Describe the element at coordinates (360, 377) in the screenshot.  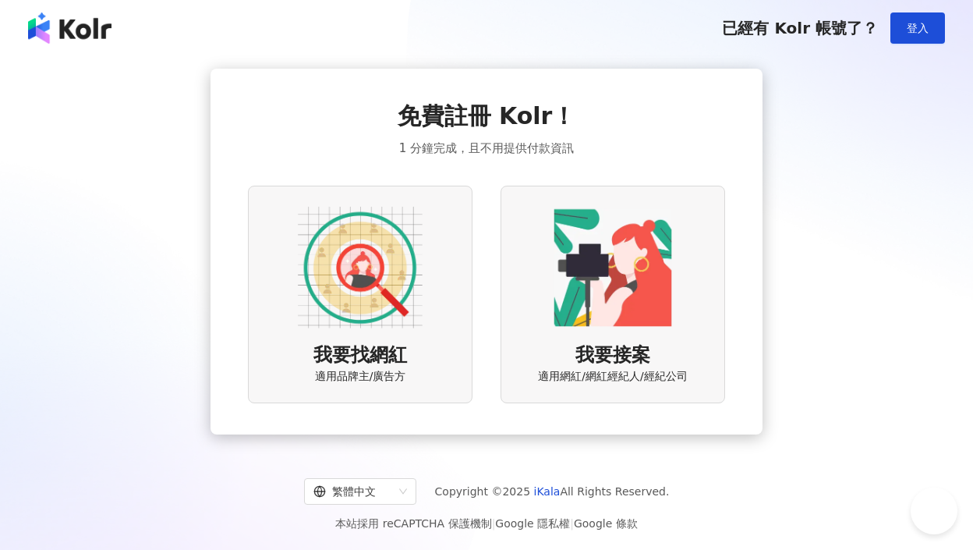
I see `span: 適用品牌主/廣告方` at that location.